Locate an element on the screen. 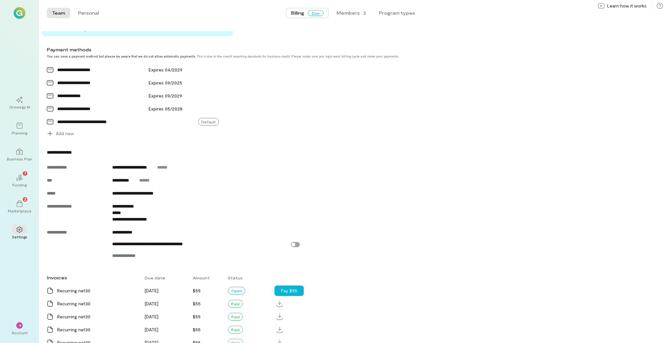 The image size is (667, 343). span: 2 is located at coordinates (25, 199).